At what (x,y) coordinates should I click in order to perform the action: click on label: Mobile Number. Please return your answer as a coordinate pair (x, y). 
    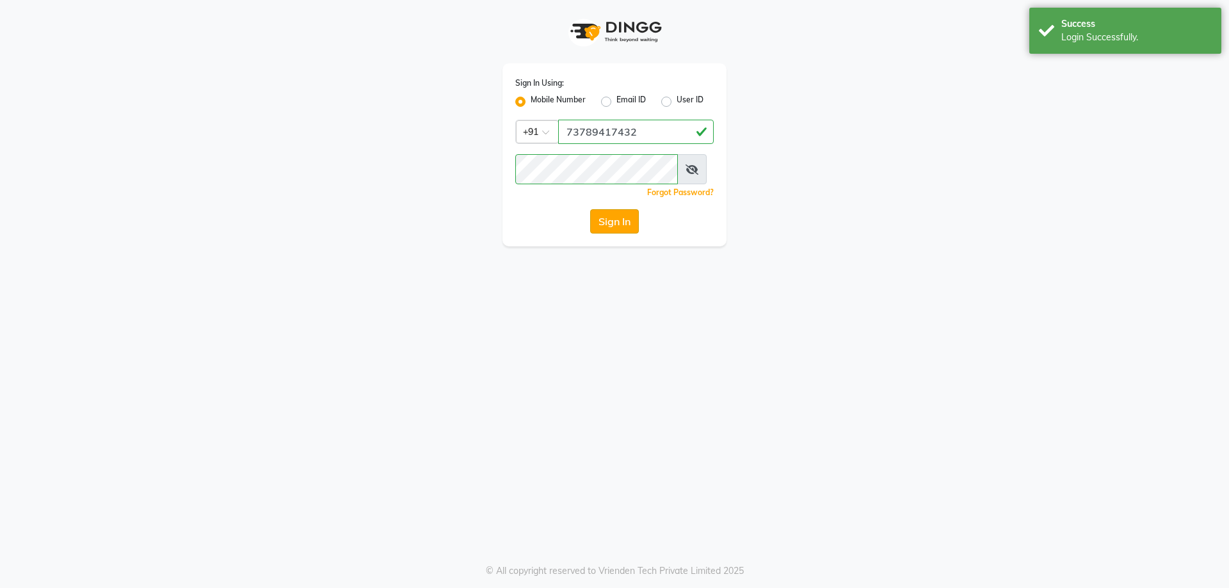
    Looking at the image, I should click on (558, 102).